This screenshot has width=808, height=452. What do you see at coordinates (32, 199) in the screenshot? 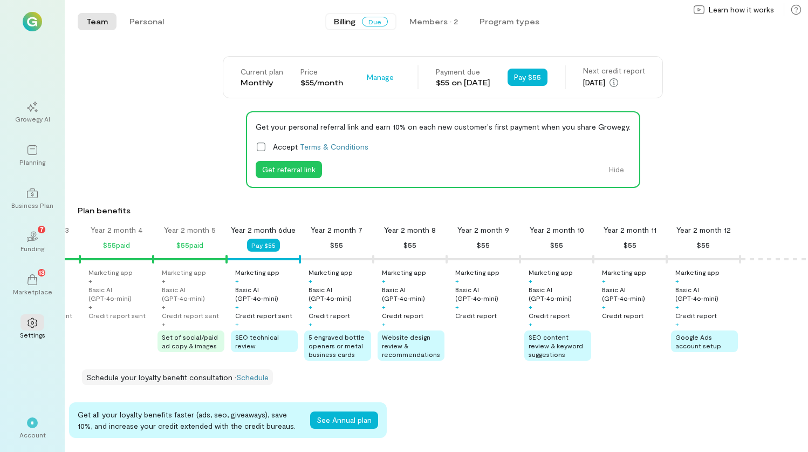
I see `a: Business Plan` at bounding box center [32, 199].